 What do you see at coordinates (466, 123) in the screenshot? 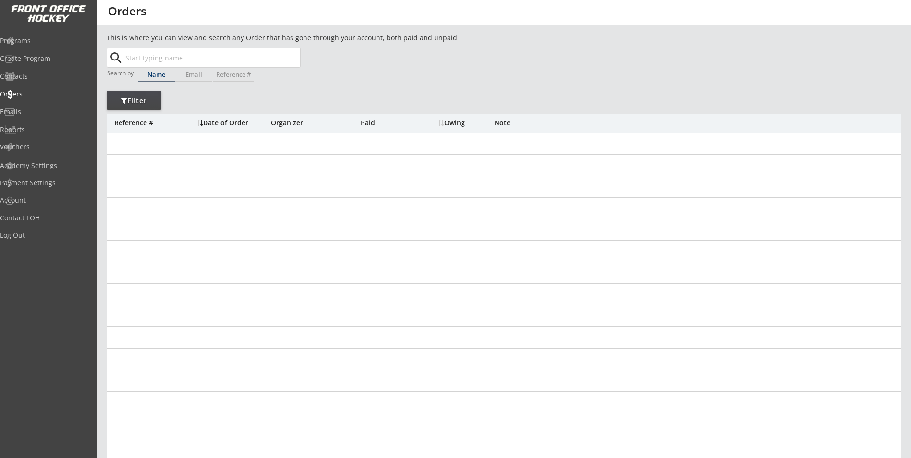
I see `div: Owing` at bounding box center [466, 123].